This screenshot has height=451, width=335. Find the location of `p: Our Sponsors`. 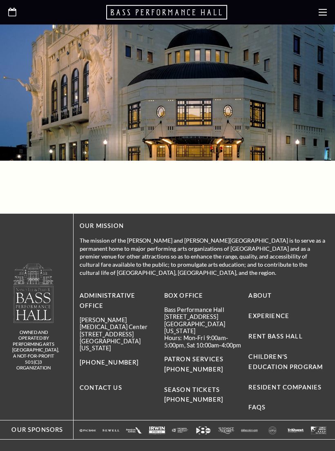

p: Our Sponsors is located at coordinates (33, 430).